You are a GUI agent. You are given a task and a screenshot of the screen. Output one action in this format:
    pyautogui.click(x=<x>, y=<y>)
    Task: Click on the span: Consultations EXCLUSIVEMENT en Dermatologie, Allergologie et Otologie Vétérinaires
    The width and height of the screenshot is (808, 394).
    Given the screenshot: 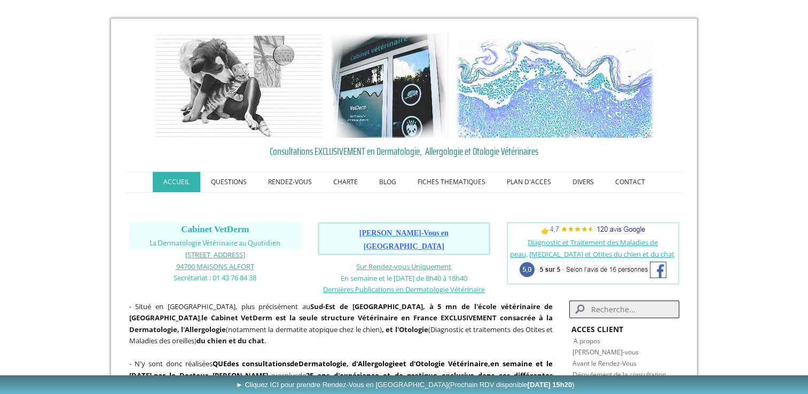 What is the action you would take?
    pyautogui.click(x=404, y=151)
    